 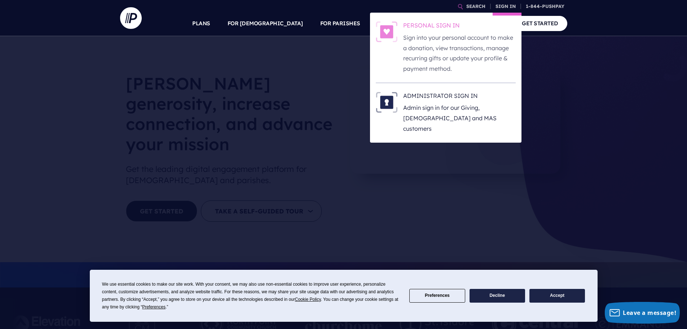 What do you see at coordinates (649, 312) in the screenshot?
I see `span: Leave a message!` at bounding box center [649, 312].